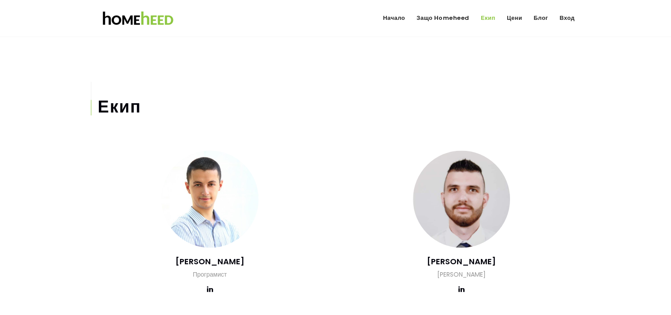 Image resolution: width=671 pixels, height=315 pixels. What do you see at coordinates (541, 18) in the screenshot?
I see `a: Блог` at bounding box center [541, 18].